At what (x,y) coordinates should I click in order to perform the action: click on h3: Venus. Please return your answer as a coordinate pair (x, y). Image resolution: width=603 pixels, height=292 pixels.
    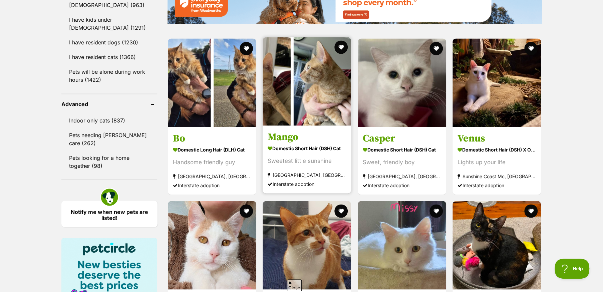
    Looking at the image, I should click on (497, 138).